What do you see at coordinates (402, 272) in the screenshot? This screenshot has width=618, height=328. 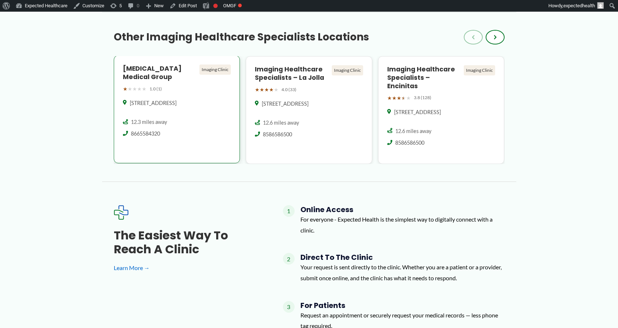 I see `p: Your request is sent directly to the clinic. Whether you are a patient or a provider, submit once...` at bounding box center [402, 272].